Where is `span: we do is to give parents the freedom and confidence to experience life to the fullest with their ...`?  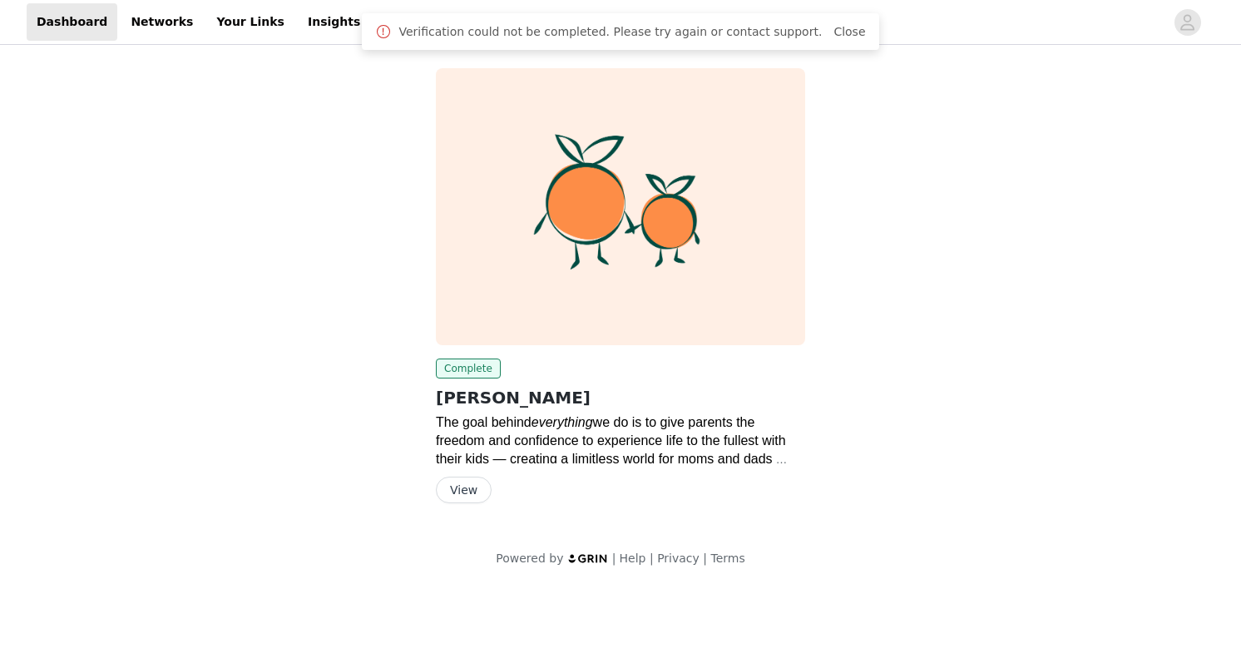
span: we do is to give parents the freedom and confidence to experience life to the fullest with their ... is located at coordinates (612, 449).